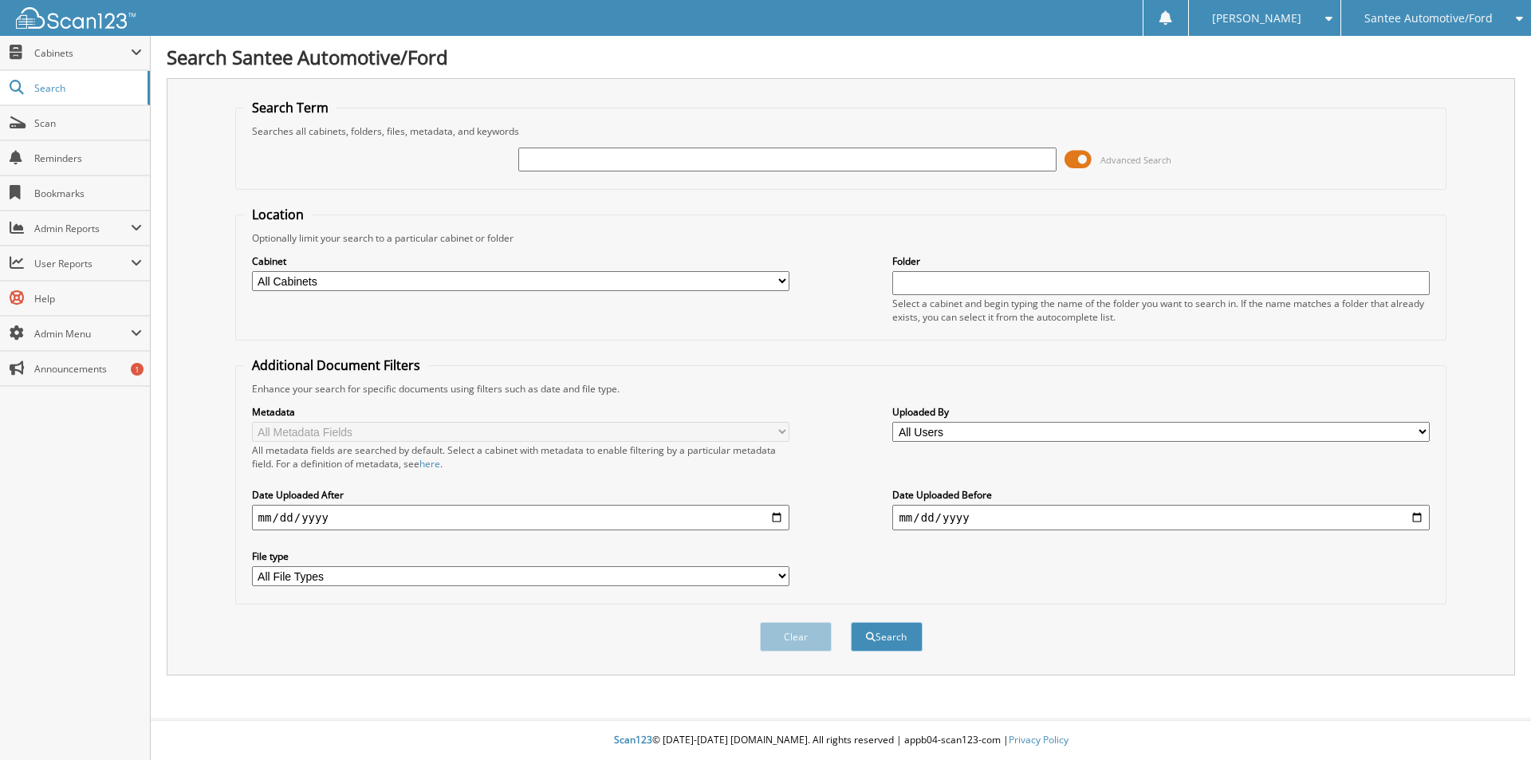  I want to click on label: Date Uploaded After, so click(521, 494).